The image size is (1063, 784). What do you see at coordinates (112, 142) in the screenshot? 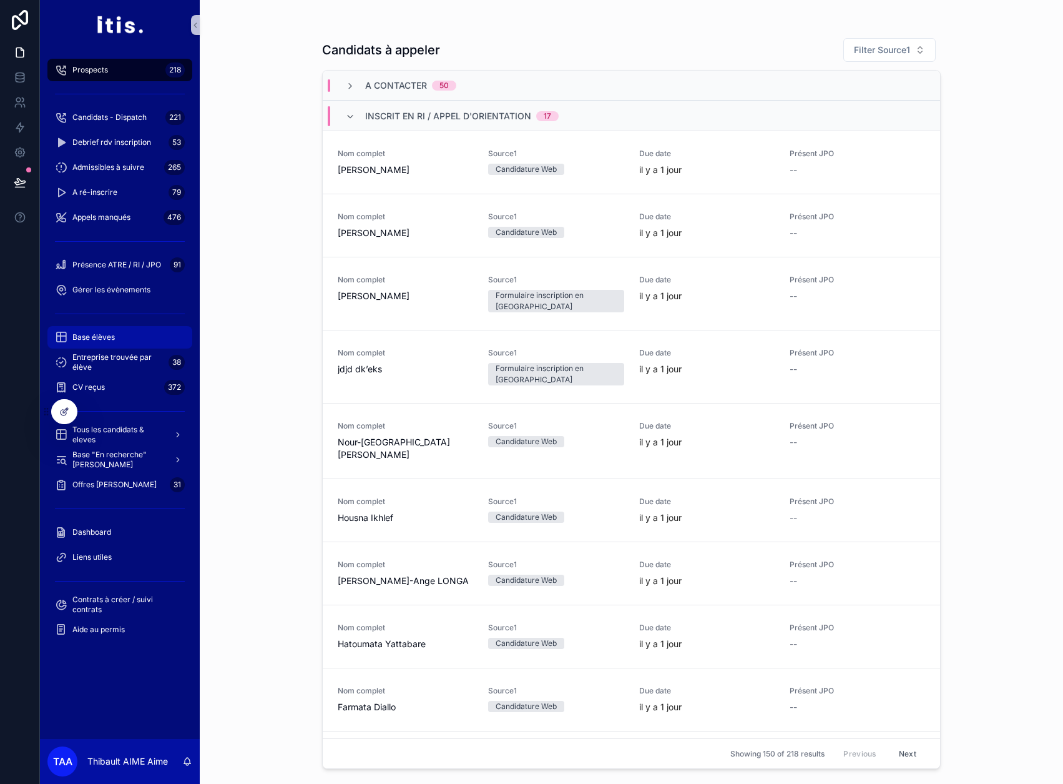
I see `span: Debrief rdv inscription` at bounding box center [112, 142].